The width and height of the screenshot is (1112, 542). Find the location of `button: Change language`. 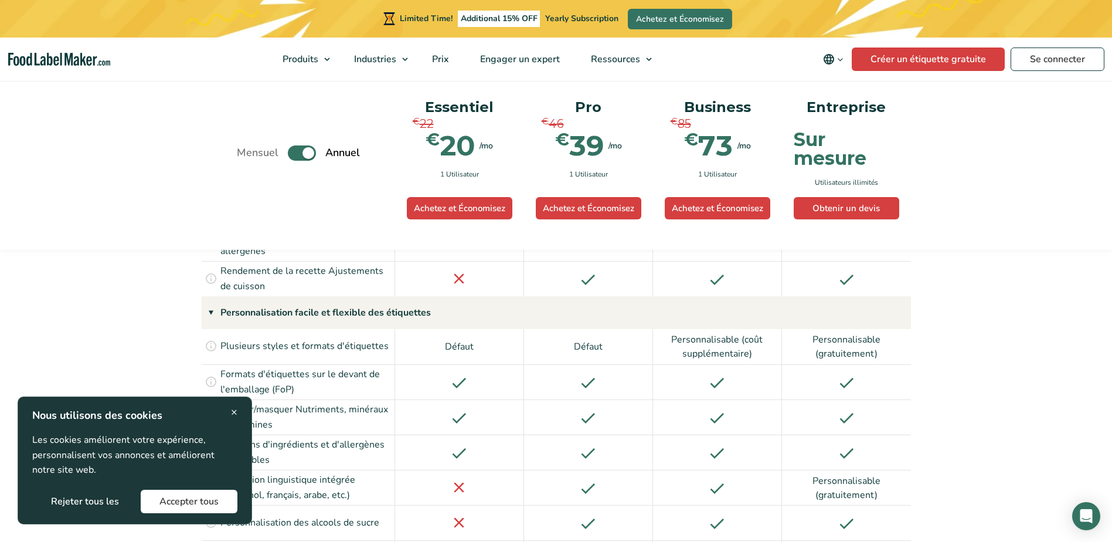

button: Change language is located at coordinates (833, 59).